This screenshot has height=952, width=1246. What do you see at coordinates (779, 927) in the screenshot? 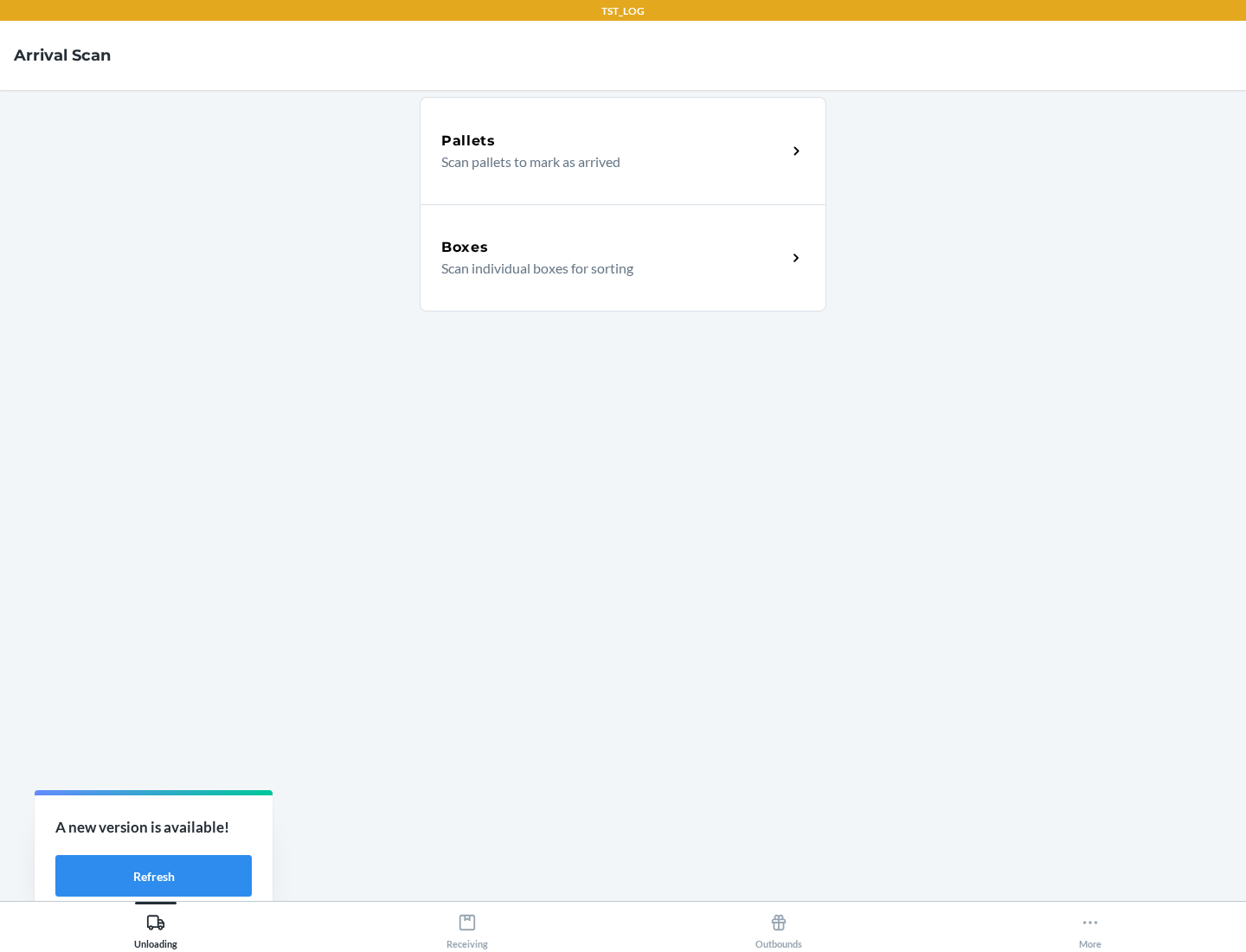
I see `div: Outbounds` at bounding box center [779, 927].